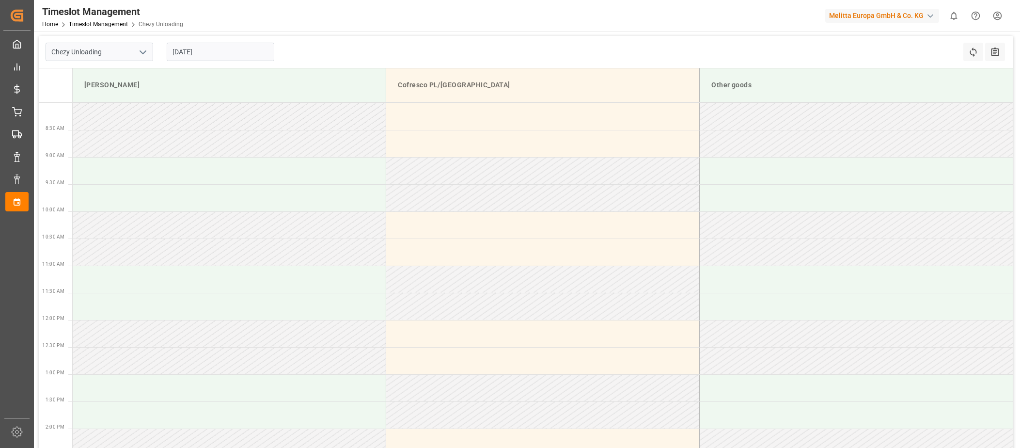 This screenshot has height=448, width=1020. What do you see at coordinates (53, 345) in the screenshot?
I see `span: 12:30 PM` at bounding box center [53, 345].